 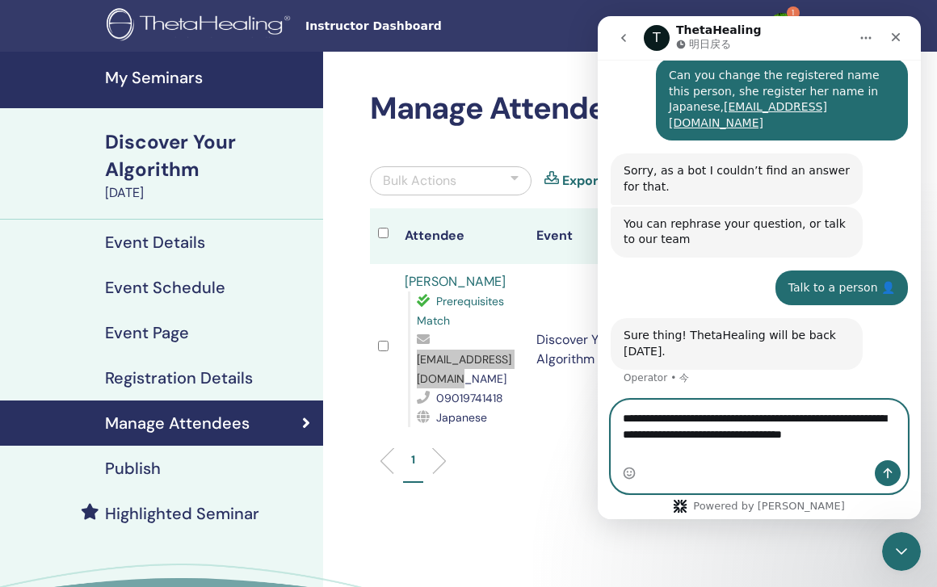 I want to click on a: Export to CSV, so click(x=606, y=181).